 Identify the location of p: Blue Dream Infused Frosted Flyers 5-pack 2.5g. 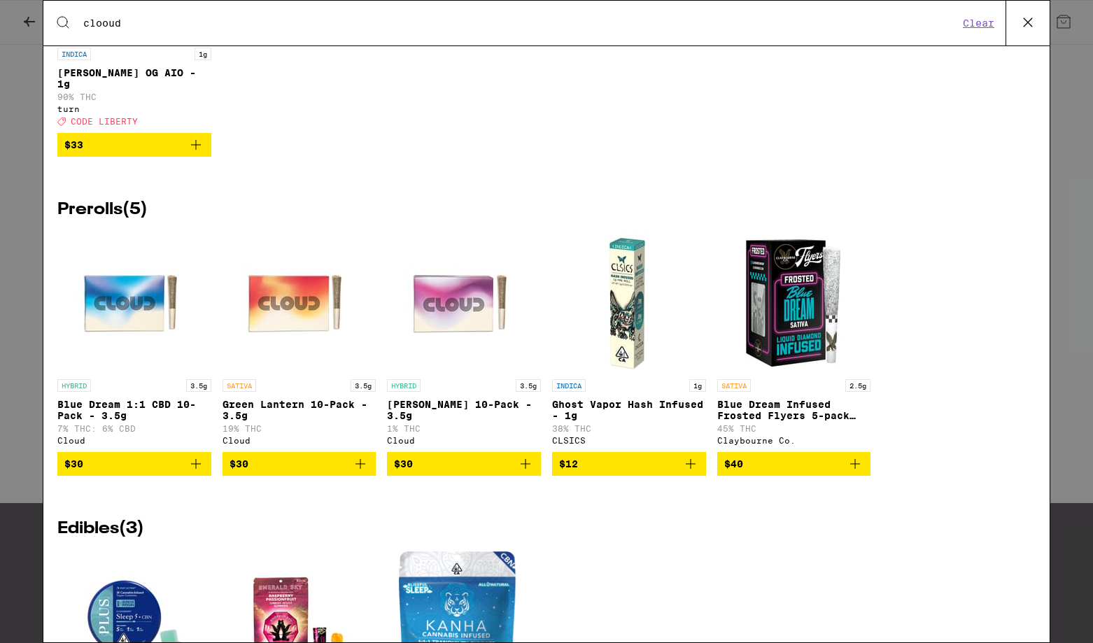
(794, 410).